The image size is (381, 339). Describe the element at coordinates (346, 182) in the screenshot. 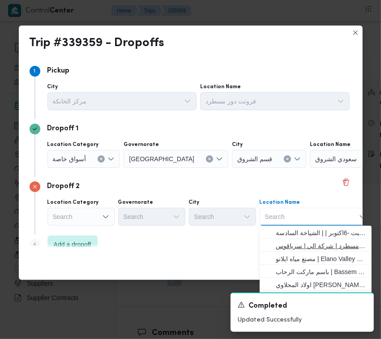

I see `button: Delete` at that location.